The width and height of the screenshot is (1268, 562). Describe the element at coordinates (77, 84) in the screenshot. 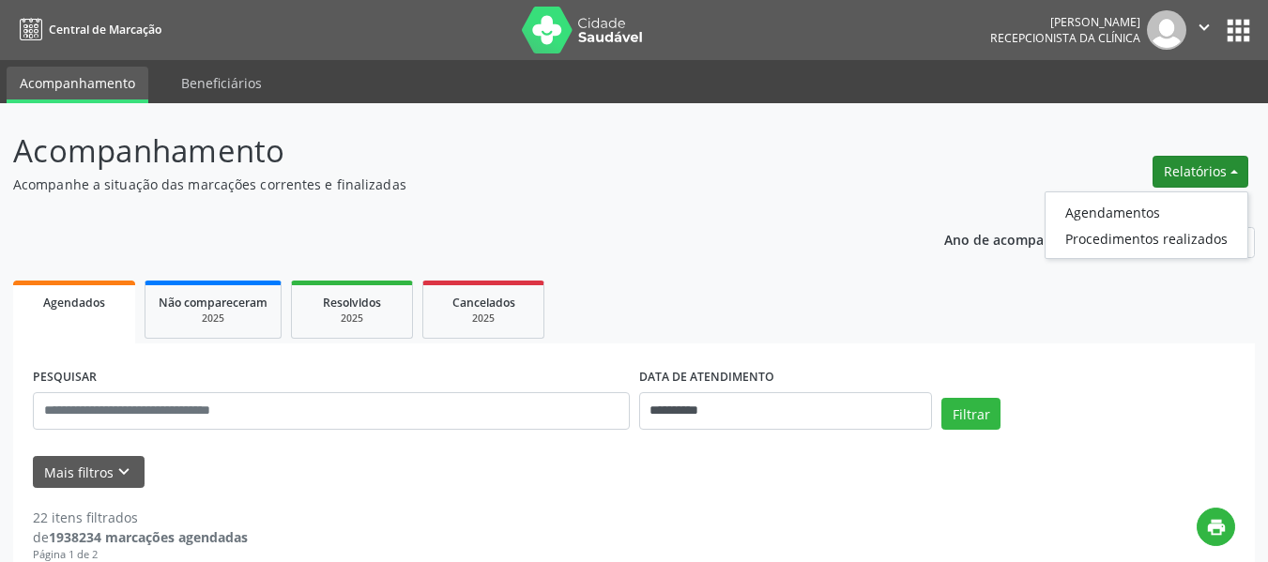

I see `a: Acompanhamento` at that location.